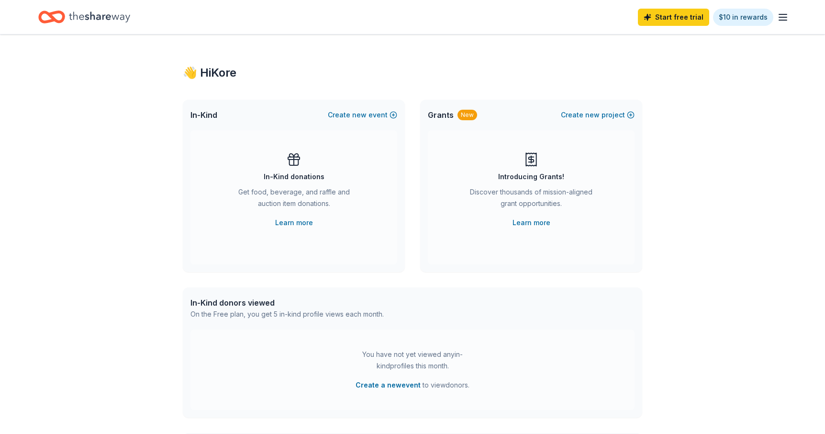 The image size is (825, 434). What do you see at coordinates (744, 17) in the screenshot?
I see `a: $10 in rewards` at bounding box center [744, 17].